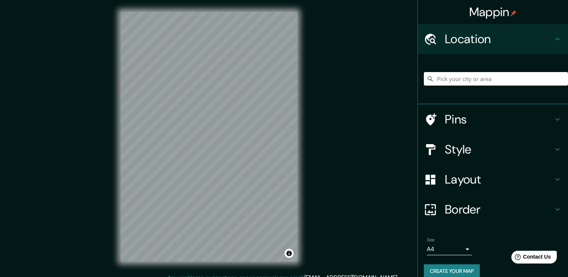 The height and width of the screenshot is (277, 568). I want to click on span: Contact Us, so click(36, 9).